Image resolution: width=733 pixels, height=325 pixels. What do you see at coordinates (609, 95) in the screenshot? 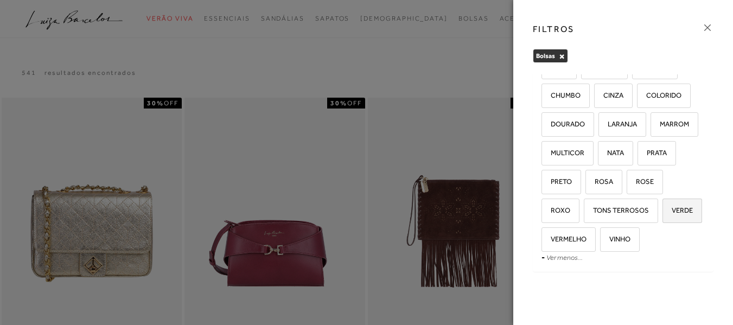
I see `span: CINZA` at bounding box center [609, 95].